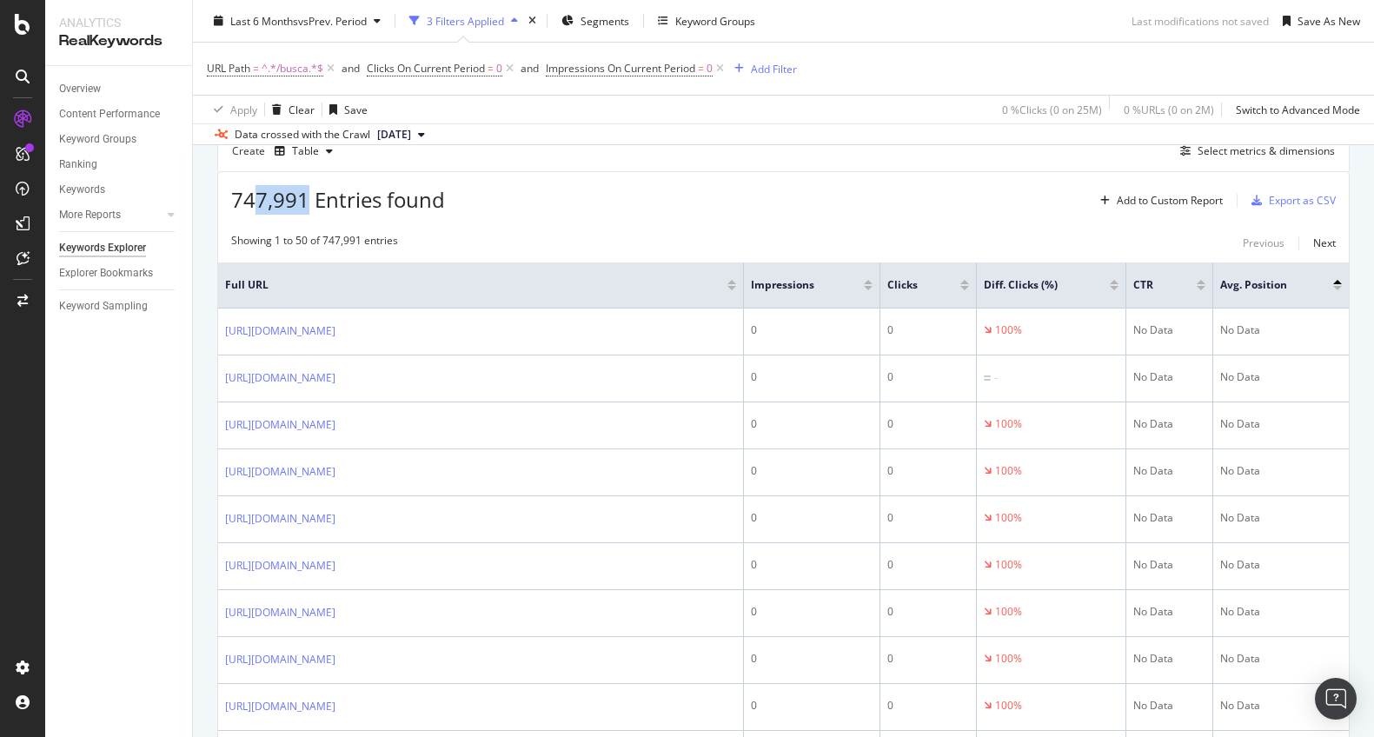 Image resolution: width=1374 pixels, height=737 pixels. What do you see at coordinates (1264, 243) in the screenshot?
I see `button: Previous` at bounding box center [1264, 243].